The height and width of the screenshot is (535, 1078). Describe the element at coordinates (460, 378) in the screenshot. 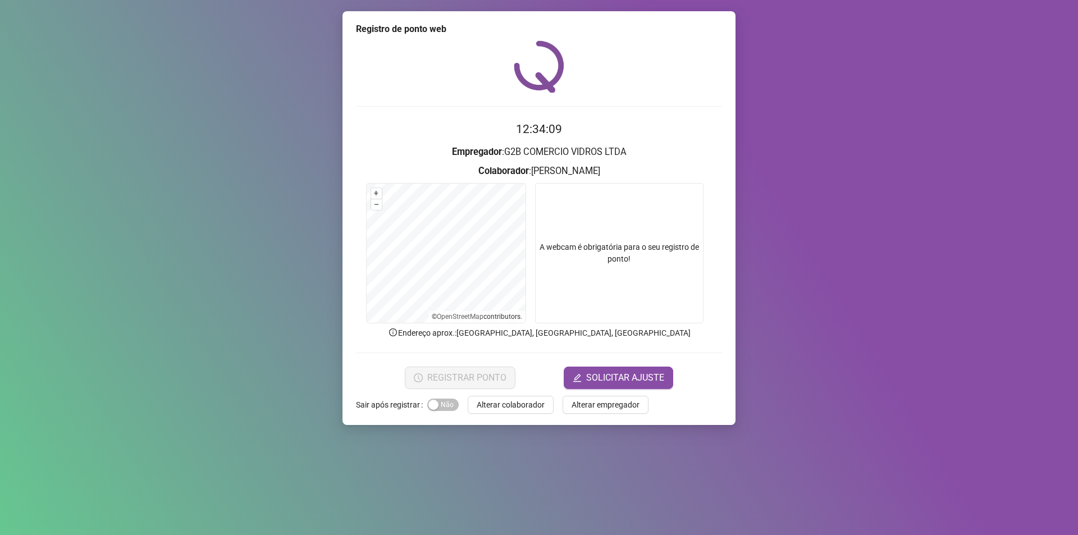

I see `button: REGISTRAR PONTO` at that location.